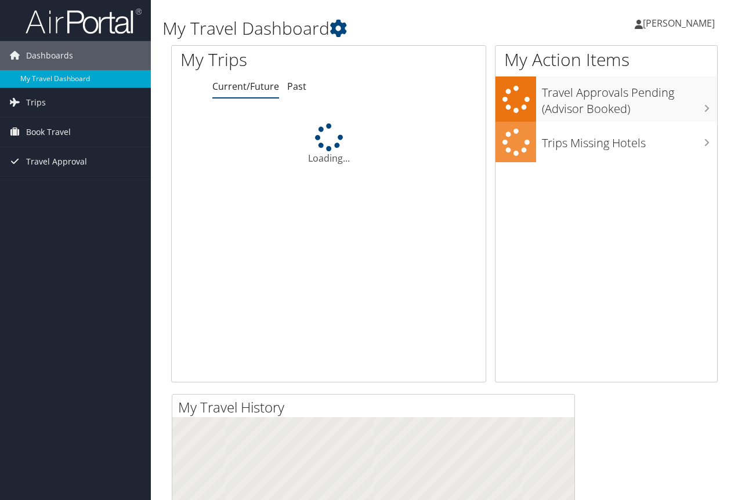 The image size is (738, 500). What do you see at coordinates (629, 140) in the screenshot?
I see `h3: Trips Missing Hotels` at bounding box center [629, 140].